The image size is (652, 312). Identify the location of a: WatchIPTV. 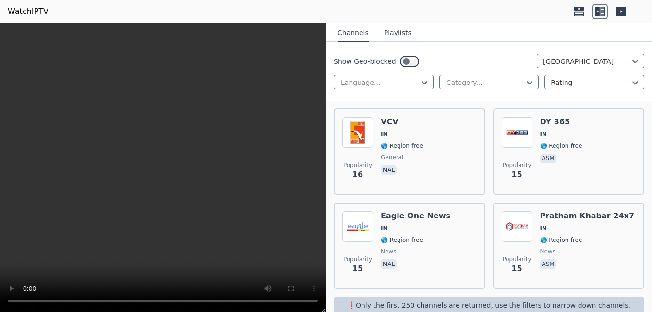
(28, 12).